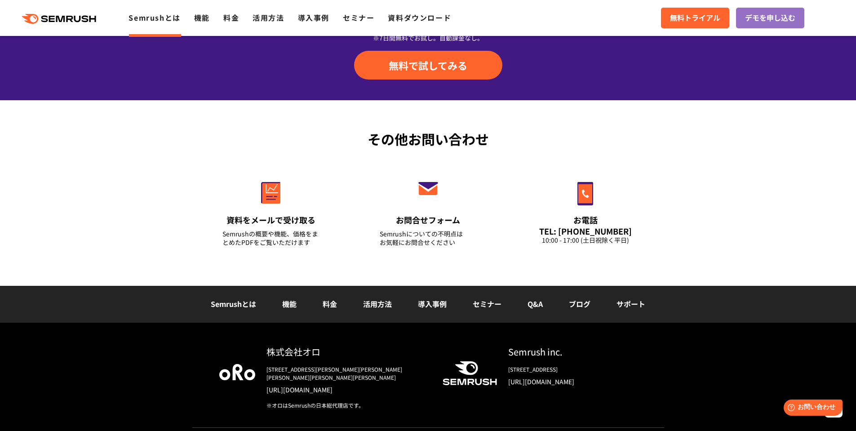 This screenshot has height=431, width=856. Describe the element at coordinates (428, 220) in the screenshot. I see `div: お問合せフォーム` at that location.